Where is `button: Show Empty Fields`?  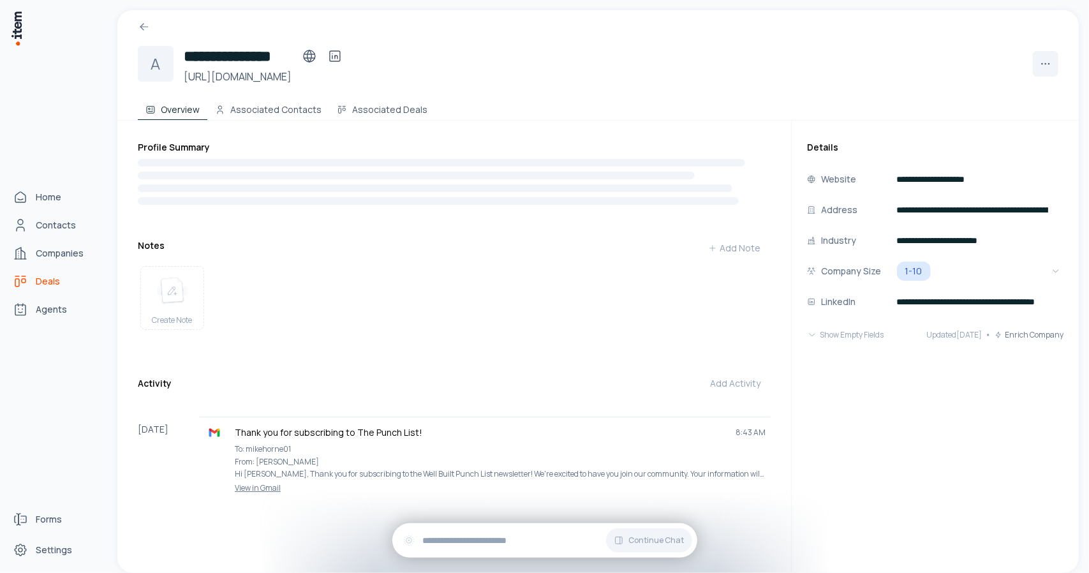 button: Show Empty Fields is located at coordinates (845, 335).